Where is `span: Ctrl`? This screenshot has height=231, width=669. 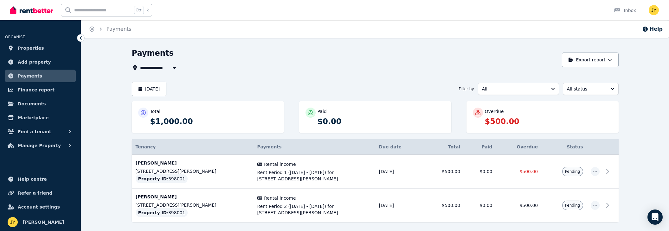 span: Ctrl is located at coordinates (139, 10).